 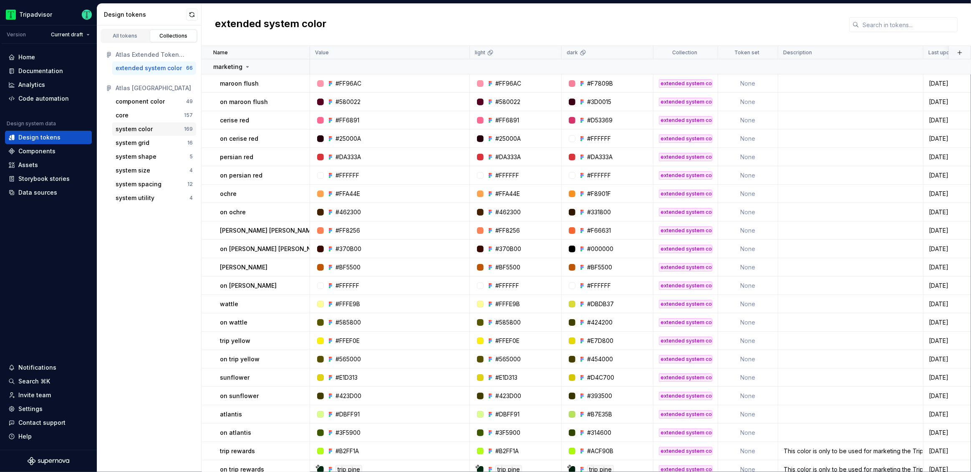 What do you see at coordinates (25, 436) in the screenshot?
I see `div: Help` at bounding box center [25, 436].